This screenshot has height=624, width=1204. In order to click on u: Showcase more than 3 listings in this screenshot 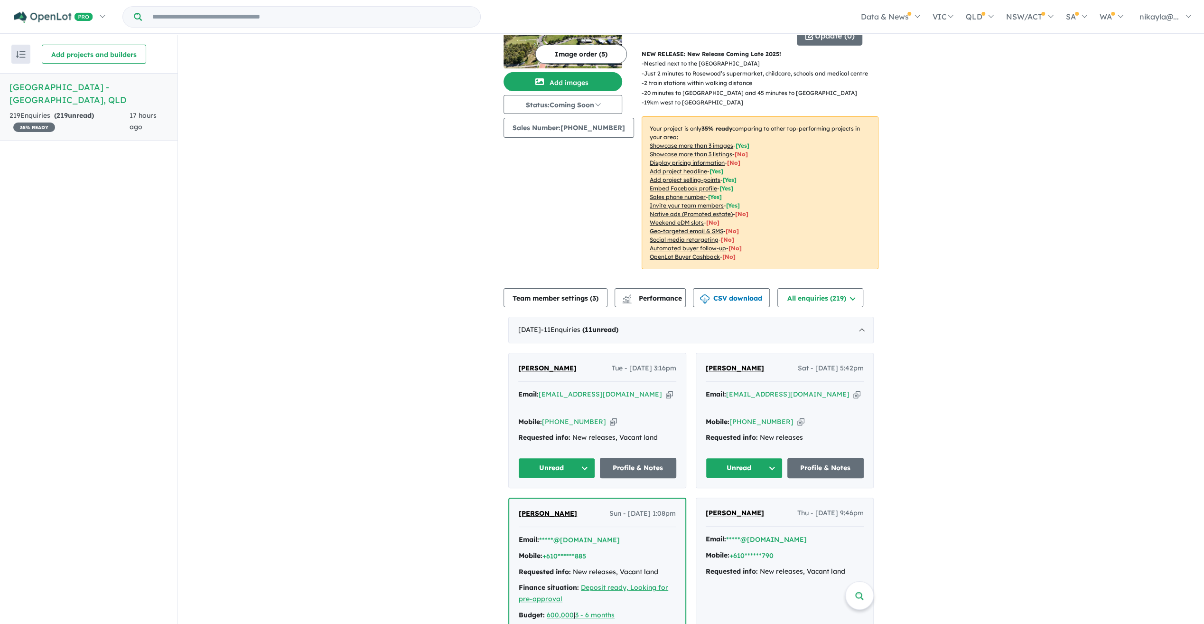, I will do `click(691, 154)`.